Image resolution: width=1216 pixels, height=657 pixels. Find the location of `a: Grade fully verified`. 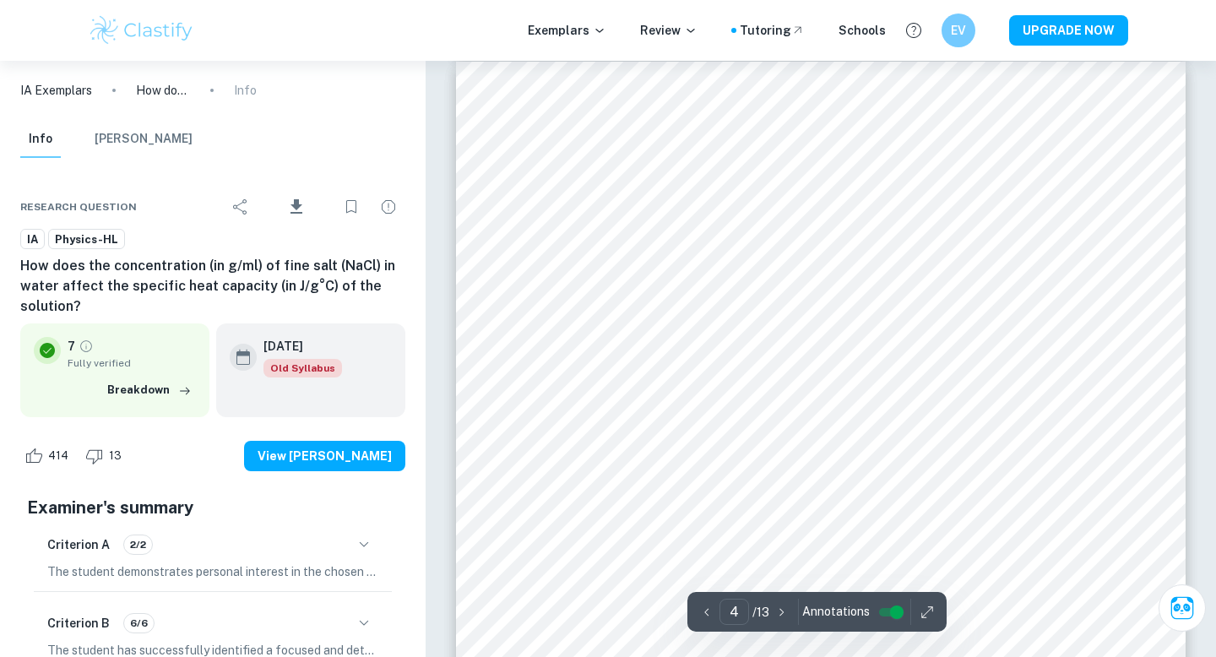

a: Grade fully verified is located at coordinates (86, 346).